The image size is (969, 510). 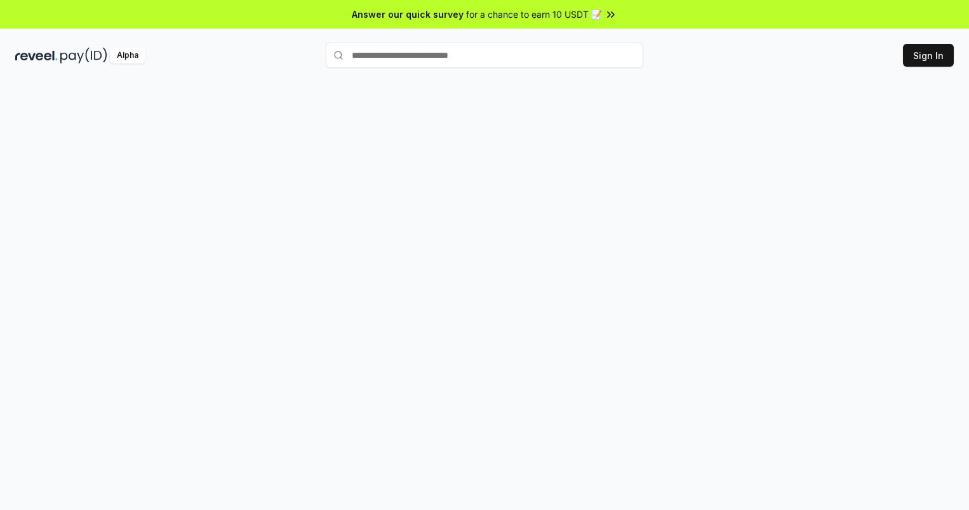 What do you see at coordinates (534, 14) in the screenshot?
I see `span: for a chance to earn 10 USDT 📝` at bounding box center [534, 14].